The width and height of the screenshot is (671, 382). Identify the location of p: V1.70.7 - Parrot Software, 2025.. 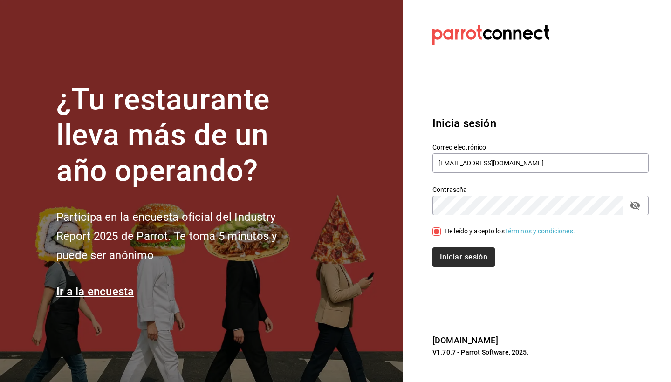
(540, 352).